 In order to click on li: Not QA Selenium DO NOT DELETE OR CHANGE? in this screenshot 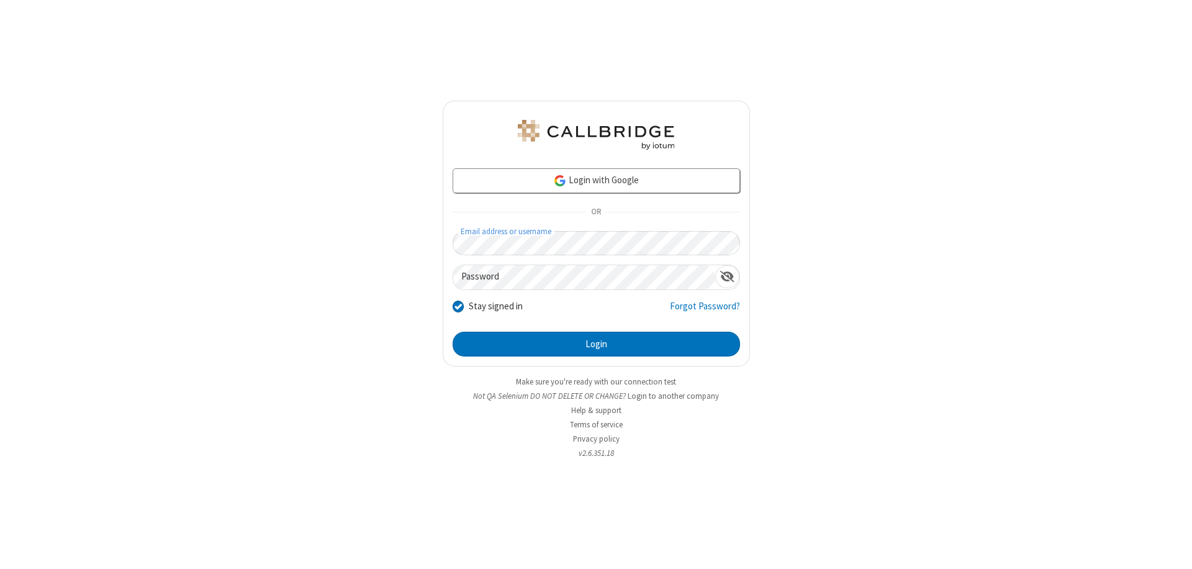, I will do `click(596, 396)`.